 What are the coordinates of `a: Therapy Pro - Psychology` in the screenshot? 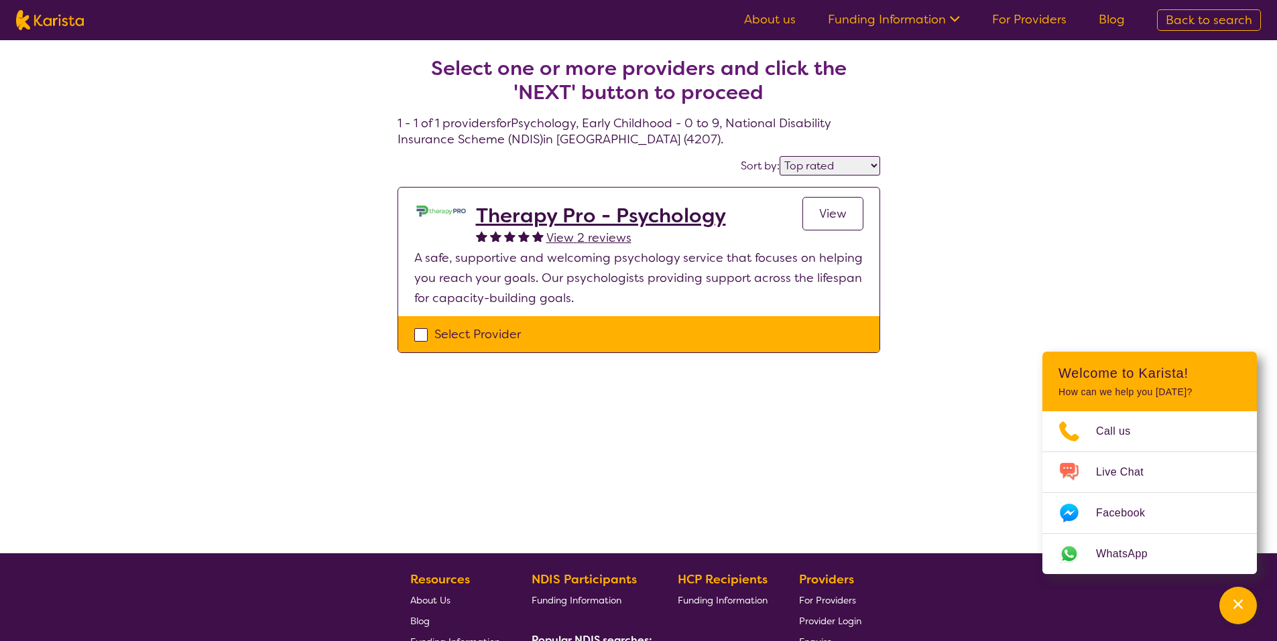 It's located at (601, 216).